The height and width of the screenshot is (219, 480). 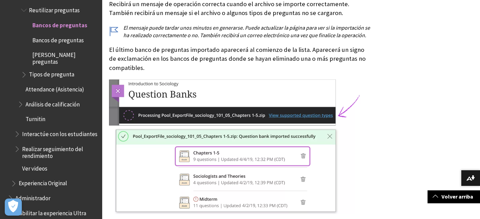 What do you see at coordinates (60, 151) in the screenshot?
I see `span: Realizar seguimiento del rendimiento` at bounding box center [60, 151].